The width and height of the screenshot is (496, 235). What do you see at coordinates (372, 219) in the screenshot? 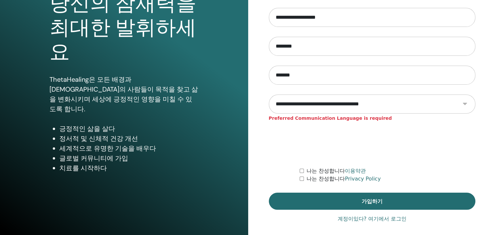
I see `a: 계정이있다? 여기에서 로그인` at bounding box center [372, 219].